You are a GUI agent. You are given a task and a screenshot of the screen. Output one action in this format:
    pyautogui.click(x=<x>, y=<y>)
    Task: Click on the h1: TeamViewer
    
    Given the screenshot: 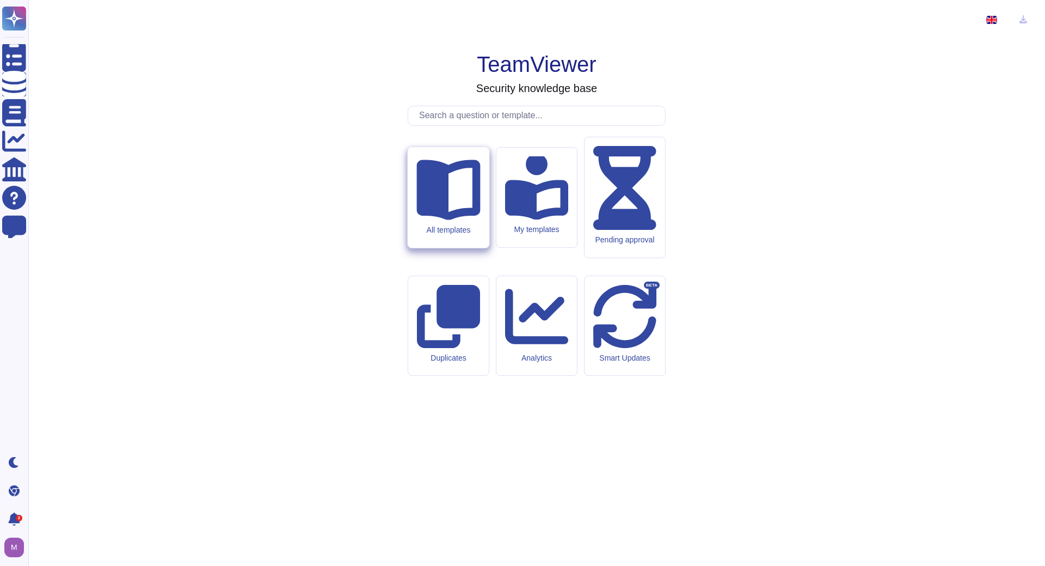 What is the action you would take?
    pyautogui.click(x=536, y=64)
    